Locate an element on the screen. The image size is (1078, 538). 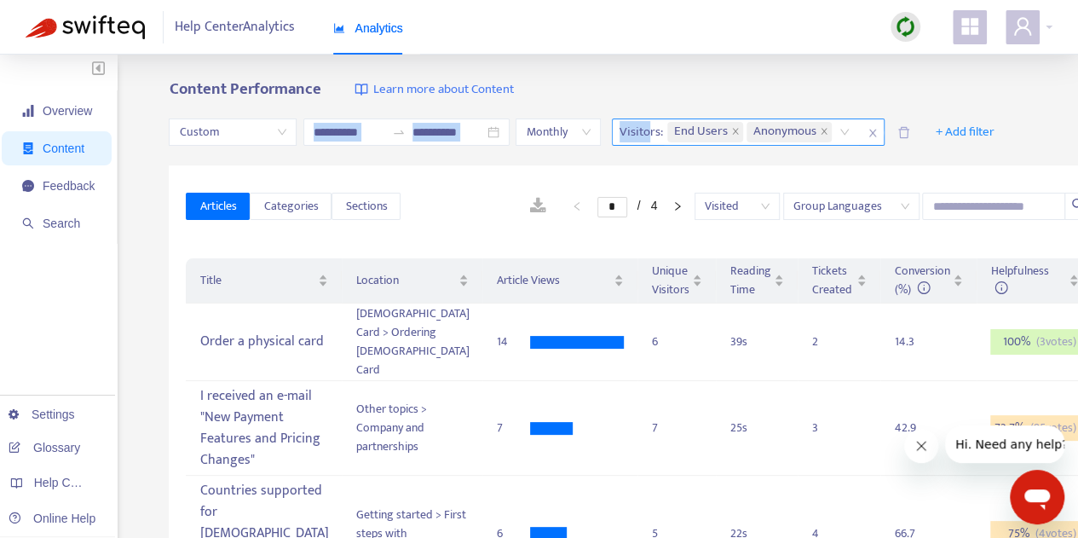
img: image-link is located at coordinates (361, 89).